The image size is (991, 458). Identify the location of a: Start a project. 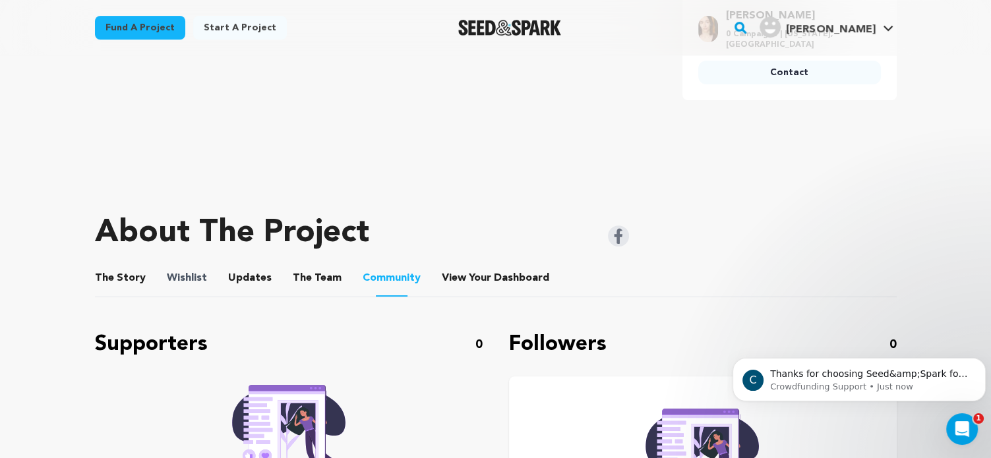
(240, 28).